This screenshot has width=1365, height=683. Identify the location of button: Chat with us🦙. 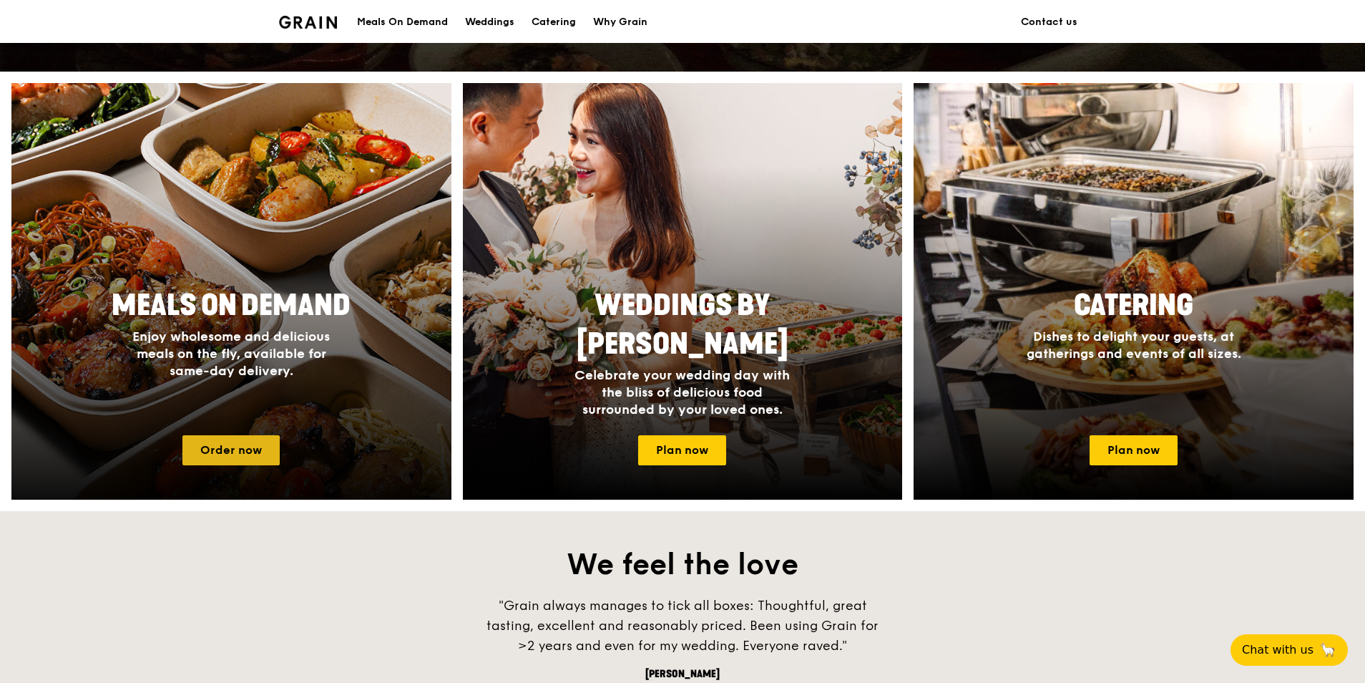
(1289, 650).